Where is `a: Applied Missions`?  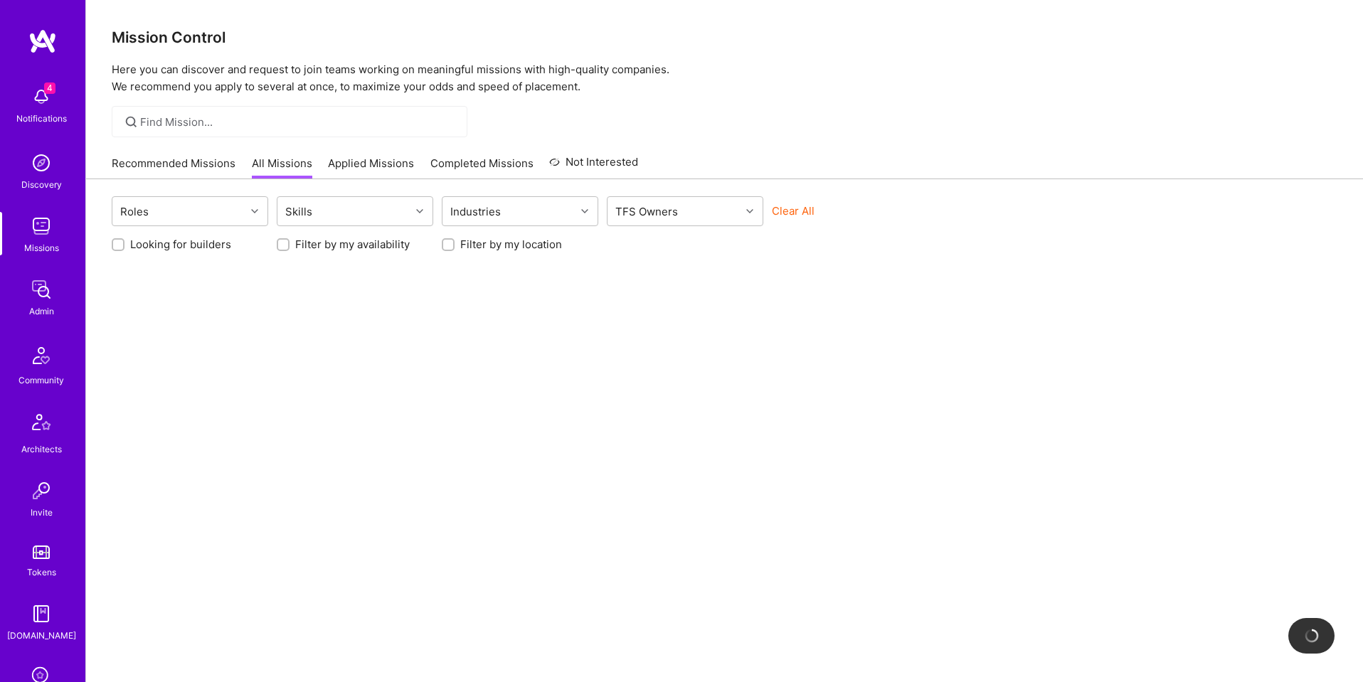
a: Applied Missions is located at coordinates (371, 167).